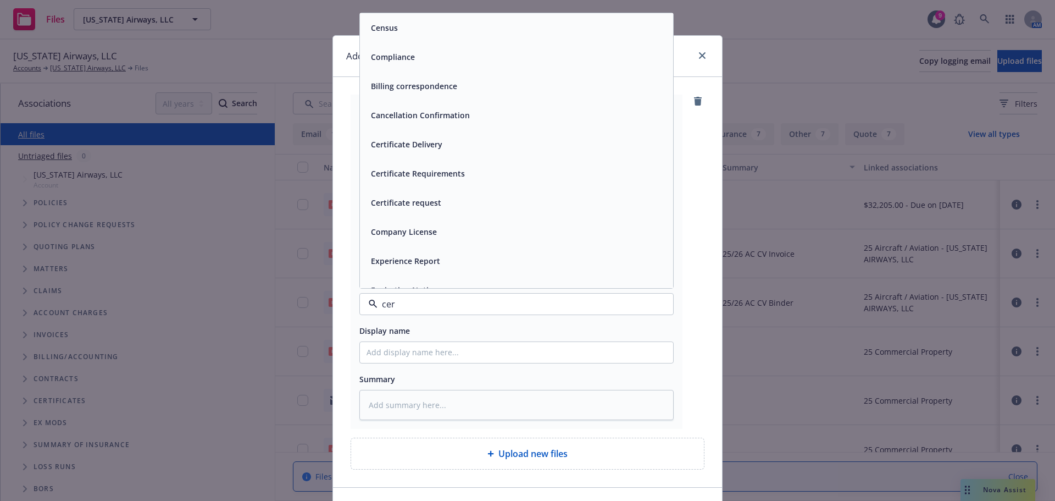 The width and height of the screenshot is (1055, 501). I want to click on span: Display name, so click(385, 330).